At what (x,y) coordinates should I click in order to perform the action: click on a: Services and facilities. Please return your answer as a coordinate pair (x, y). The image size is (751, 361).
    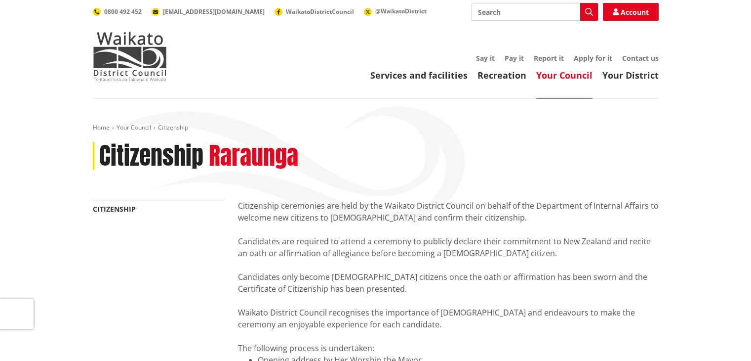
    Looking at the image, I should click on (419, 75).